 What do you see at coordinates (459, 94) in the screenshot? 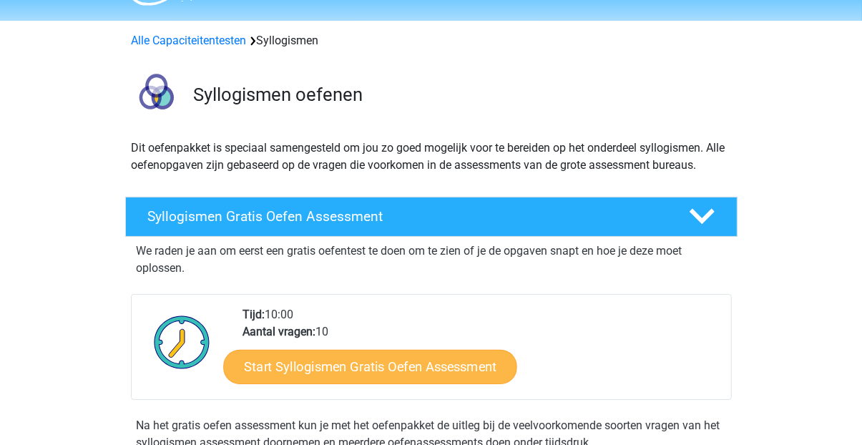
I see `h3: Syllogismen oefenen` at bounding box center [459, 94].